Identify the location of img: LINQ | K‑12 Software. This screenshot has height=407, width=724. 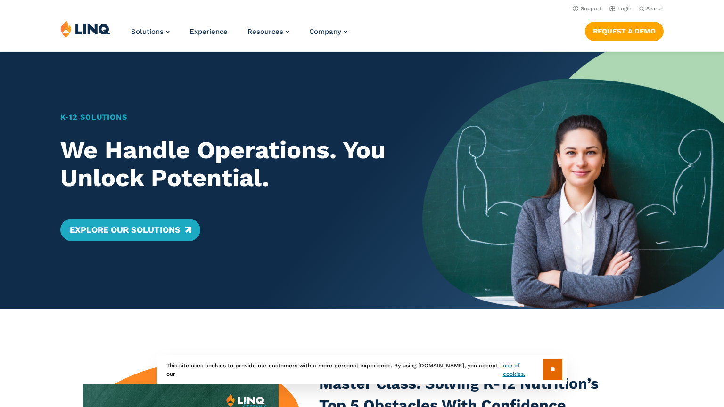
(85, 29).